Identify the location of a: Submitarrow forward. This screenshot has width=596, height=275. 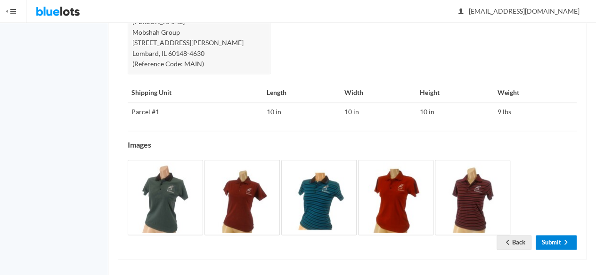
(556, 242).